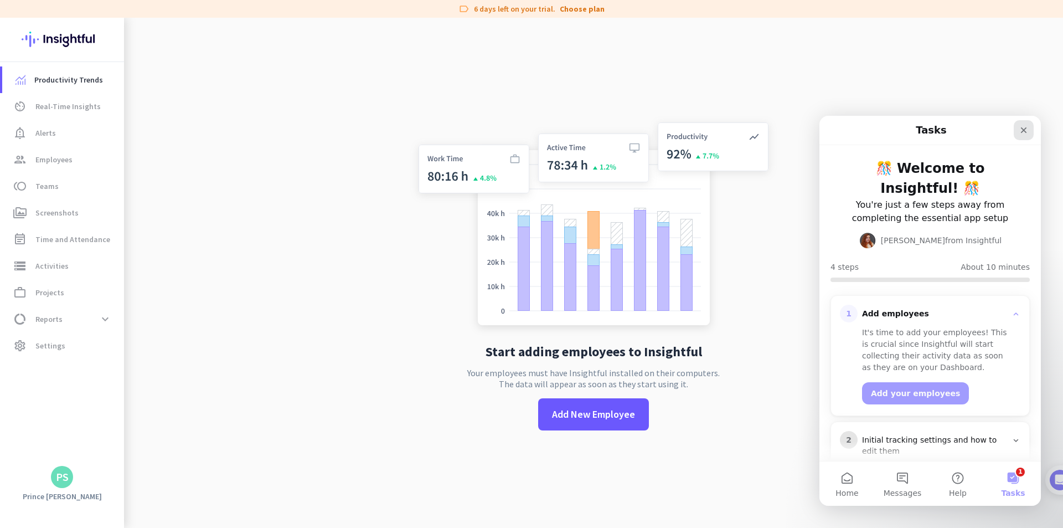  Describe the element at coordinates (73, 239) in the screenshot. I see `span: Time and Attendance` at that location.